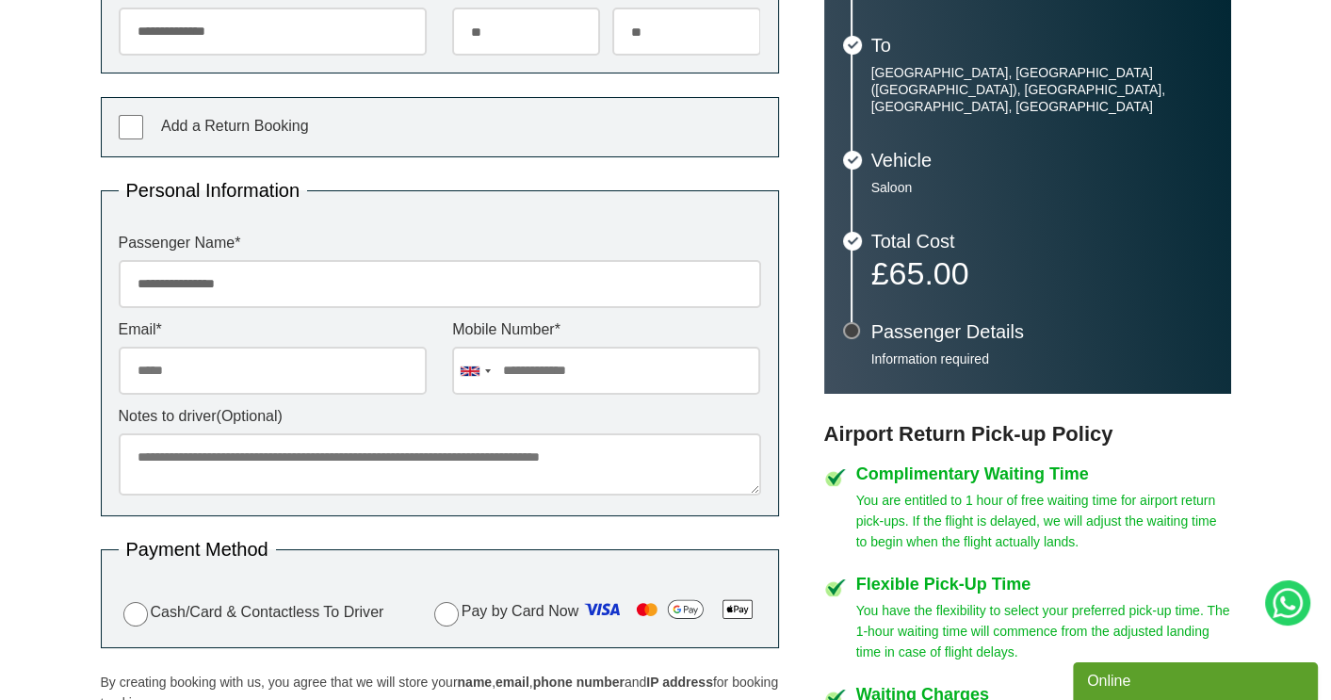 This screenshot has height=700, width=1331. What do you see at coordinates (1042, 241) in the screenshot?
I see `h3: Total Cost` at bounding box center [1042, 241].